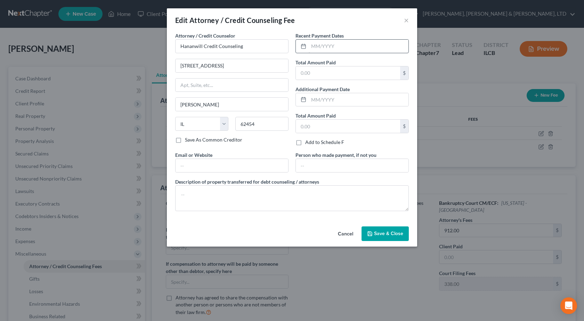 The height and width of the screenshot is (321, 584). Describe the element at coordinates (181, 20) in the screenshot. I see `span: Edit` at that location.